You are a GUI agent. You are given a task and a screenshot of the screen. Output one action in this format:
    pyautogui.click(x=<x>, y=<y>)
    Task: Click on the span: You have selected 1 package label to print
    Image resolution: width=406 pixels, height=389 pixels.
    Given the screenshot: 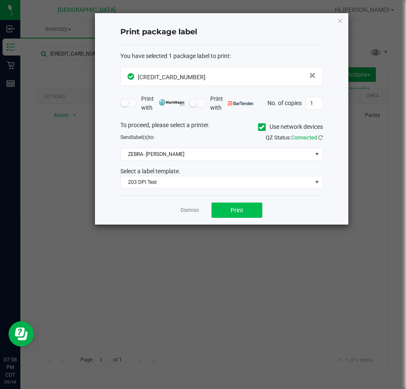 What is the action you would take?
    pyautogui.click(x=175, y=56)
    